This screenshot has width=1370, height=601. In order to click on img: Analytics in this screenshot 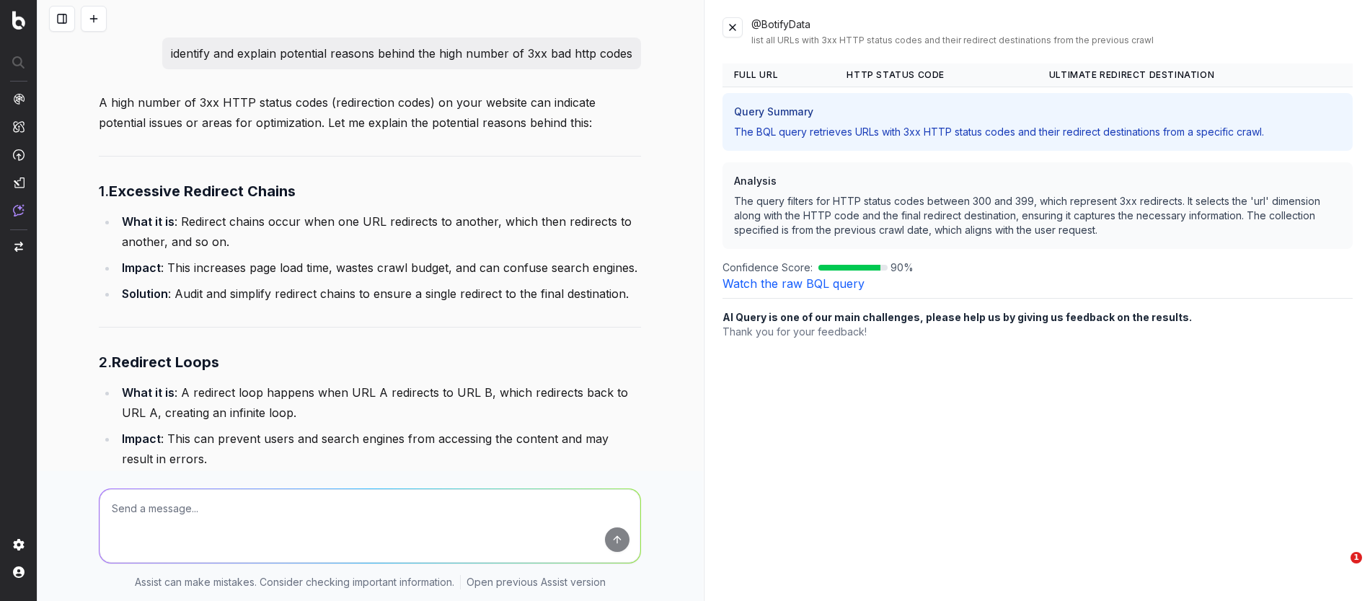, I will do `click(19, 99)`.